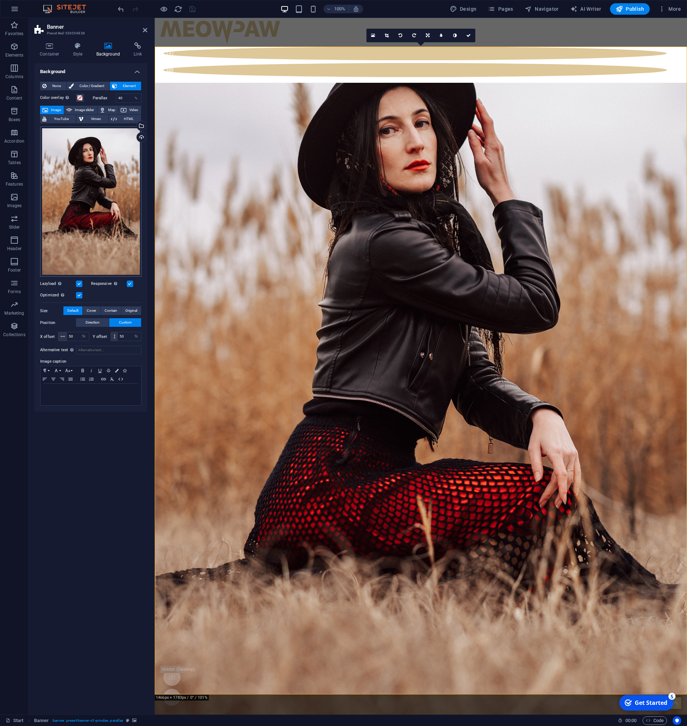  I want to click on h6: 100%, so click(340, 9).